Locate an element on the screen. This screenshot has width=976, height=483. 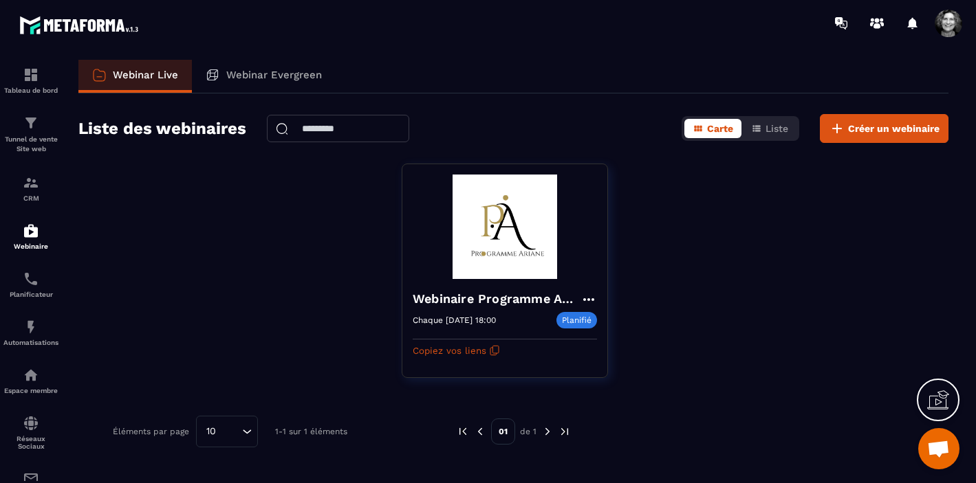
a: schedulerschedulerPlanificateur is located at coordinates (31, 285).